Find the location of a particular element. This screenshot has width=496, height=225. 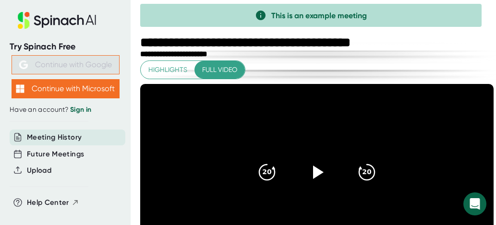

span: Help Center is located at coordinates (48, 202).